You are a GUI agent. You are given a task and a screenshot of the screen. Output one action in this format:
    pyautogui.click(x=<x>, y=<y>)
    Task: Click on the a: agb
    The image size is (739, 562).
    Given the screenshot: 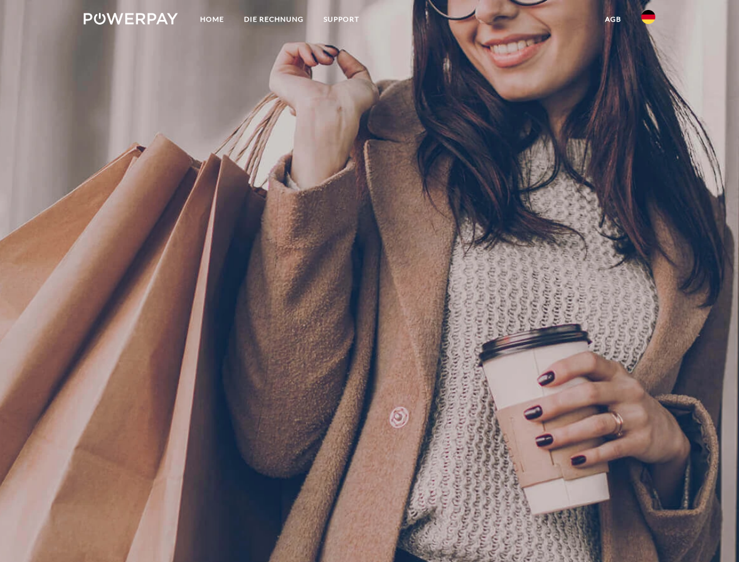 What is the action you would take?
    pyautogui.click(x=613, y=19)
    